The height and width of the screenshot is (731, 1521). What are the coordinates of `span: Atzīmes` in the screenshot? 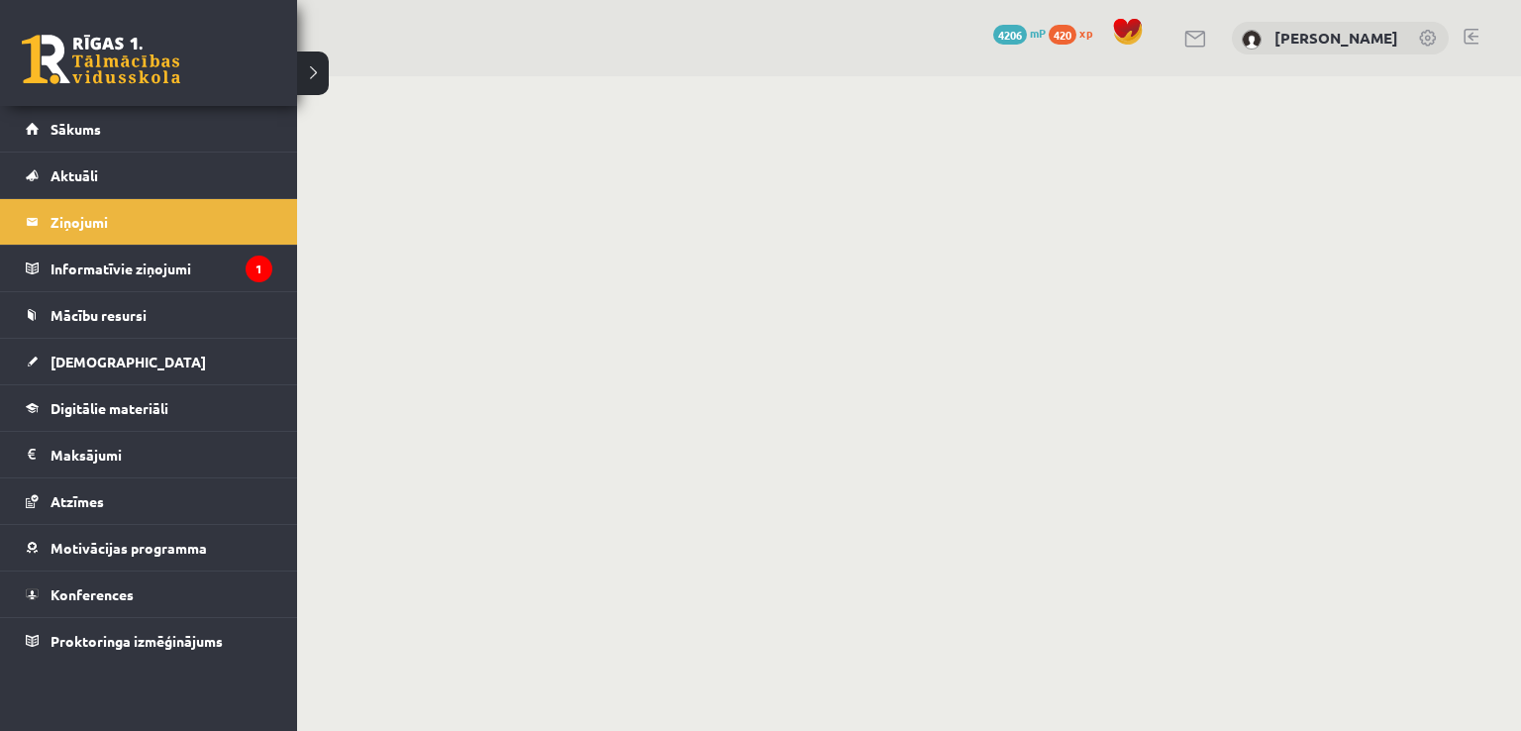 It's located at (77, 501).